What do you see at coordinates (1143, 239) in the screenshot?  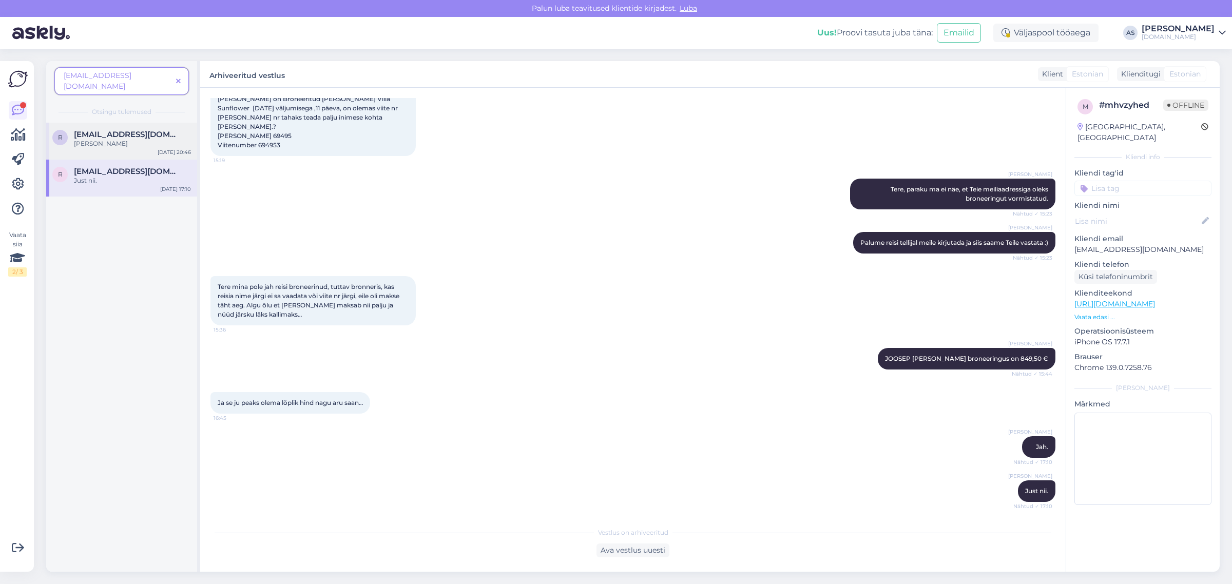 I see `p: Kliendi email` at bounding box center [1143, 239].